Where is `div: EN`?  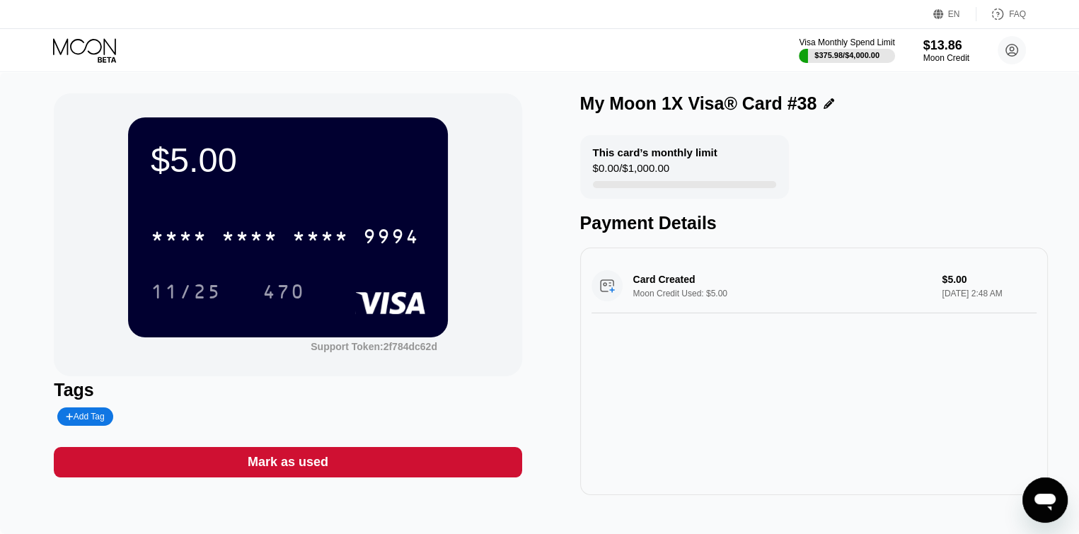
div: EN is located at coordinates (954, 14).